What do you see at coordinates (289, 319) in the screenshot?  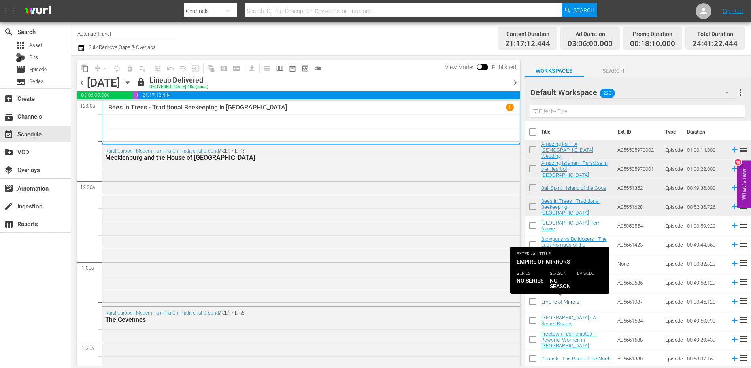 I see `div: The Cevennes` at bounding box center [289, 319].